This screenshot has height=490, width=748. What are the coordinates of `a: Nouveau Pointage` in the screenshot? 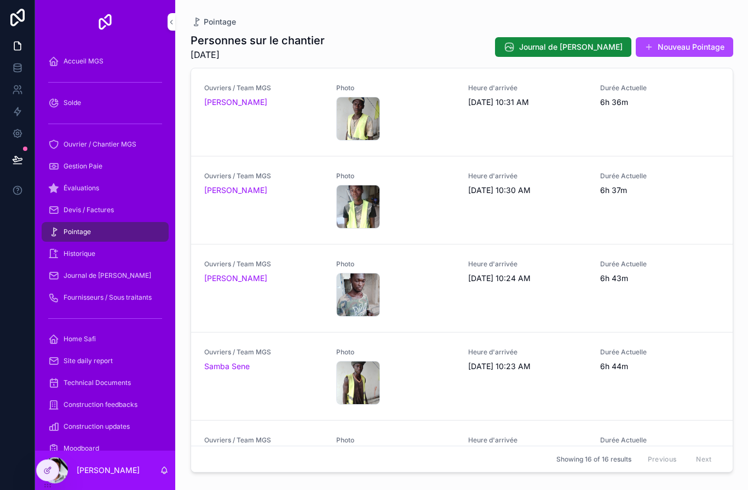 It's located at (684, 47).